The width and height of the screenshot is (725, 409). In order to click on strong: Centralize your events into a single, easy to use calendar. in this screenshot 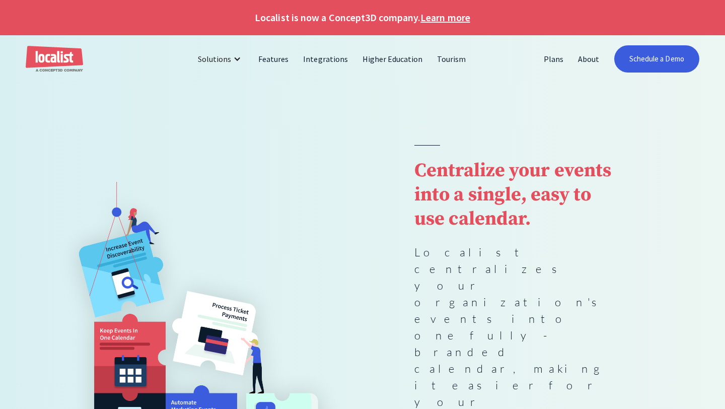, I will do `click(513, 195)`.